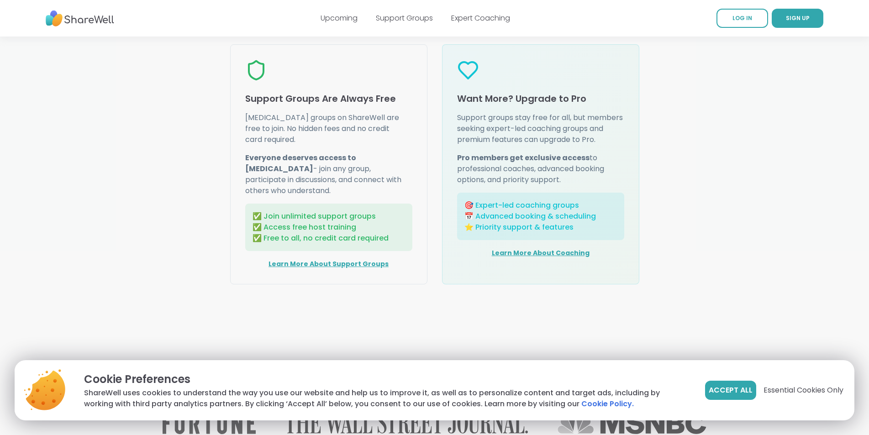  I want to click on a: Read ShareWell coverage in The Wall Street Journal, so click(406, 423).